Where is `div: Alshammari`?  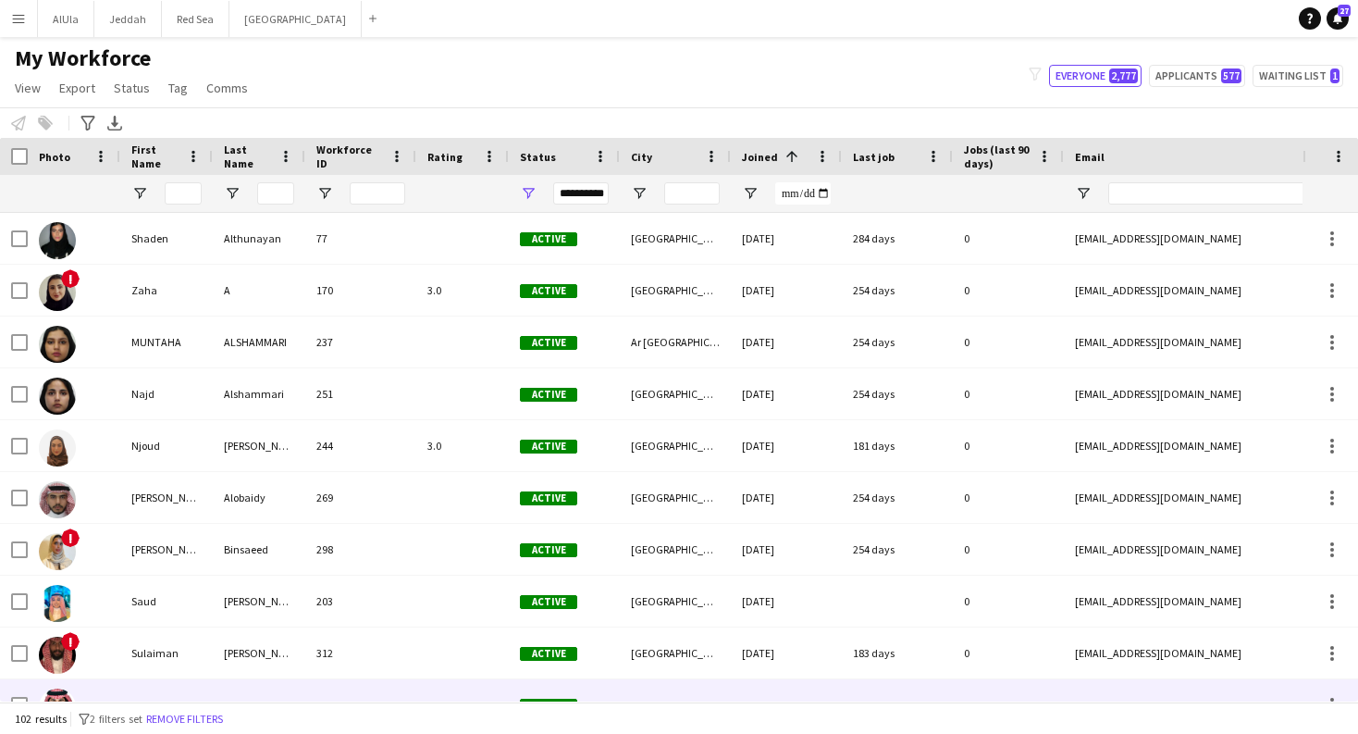
div: Alshammari is located at coordinates (259, 393).